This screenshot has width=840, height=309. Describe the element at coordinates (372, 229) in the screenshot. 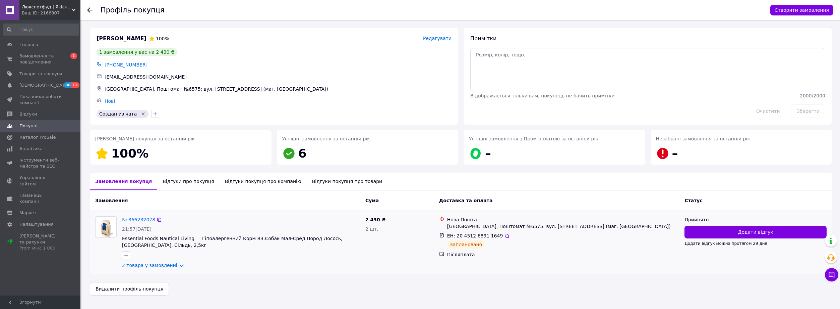

I see `span: 2 шт.` at that location.